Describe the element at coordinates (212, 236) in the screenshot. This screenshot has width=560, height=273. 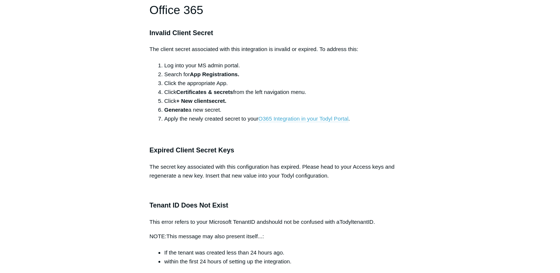
I see `span: This message may also present itself` at that location.